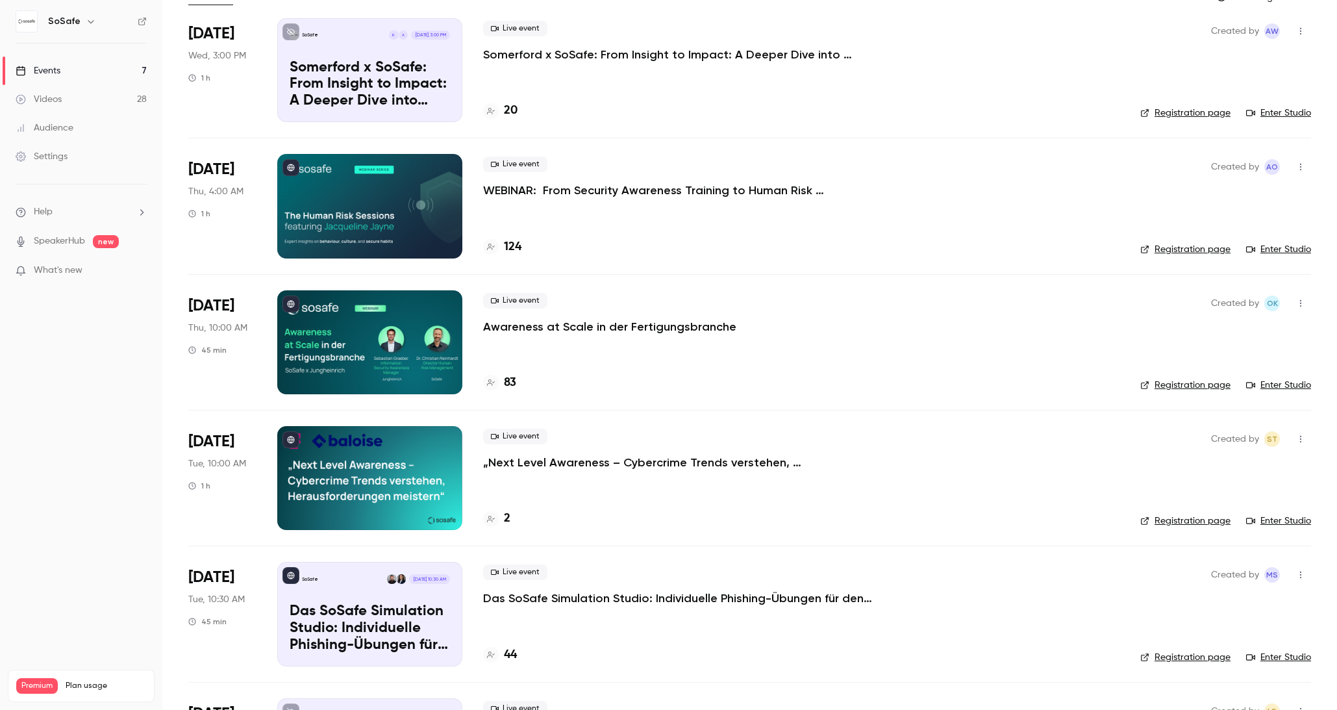  Describe the element at coordinates (678, 462) in the screenshot. I see `p: „Next Level Awareness – Cybercrime Trends verstehen, Herausforderungen meistern“ Telekom Schweiz ...` at that location.